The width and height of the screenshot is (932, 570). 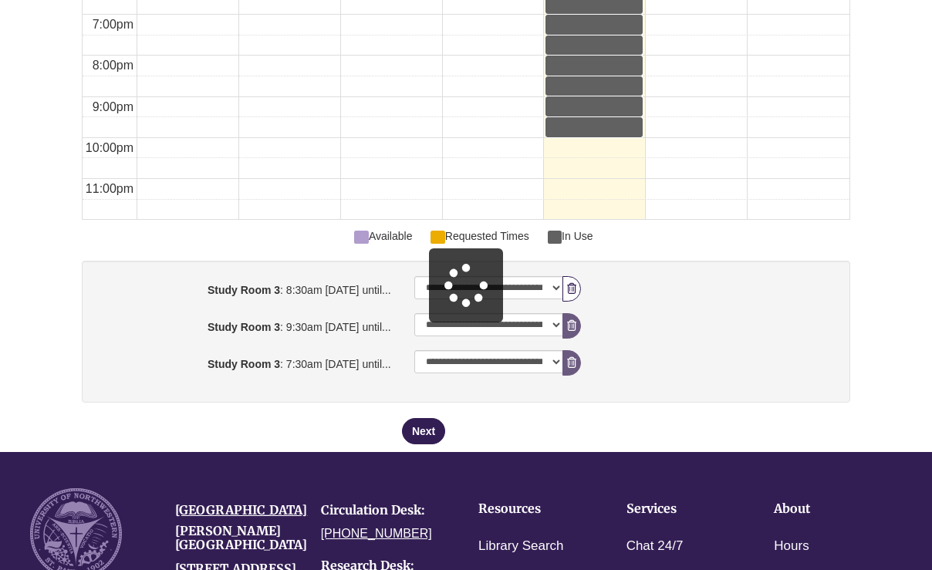 What do you see at coordinates (113, 66) in the screenshot?
I see `div: 8:00pm` at bounding box center [113, 66].